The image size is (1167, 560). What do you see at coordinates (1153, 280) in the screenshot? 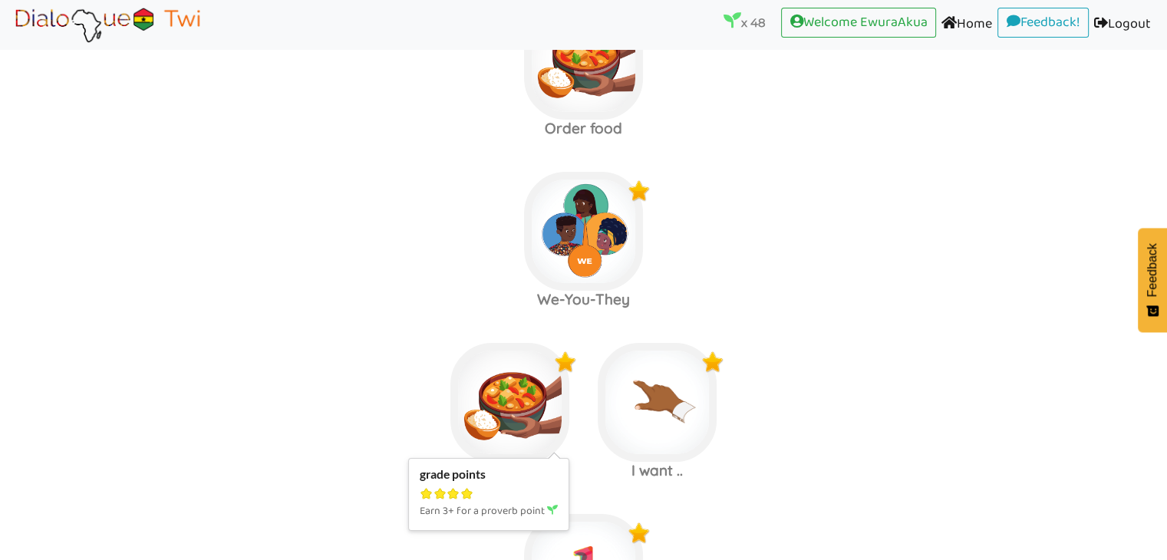
I see `button: Feedback - Show survey` at bounding box center [1153, 280].